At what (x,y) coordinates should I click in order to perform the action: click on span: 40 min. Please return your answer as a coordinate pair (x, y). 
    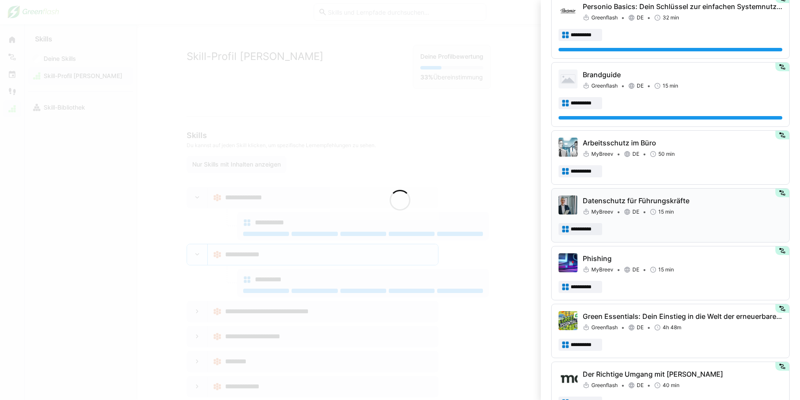
    Looking at the image, I should click on (671, 386).